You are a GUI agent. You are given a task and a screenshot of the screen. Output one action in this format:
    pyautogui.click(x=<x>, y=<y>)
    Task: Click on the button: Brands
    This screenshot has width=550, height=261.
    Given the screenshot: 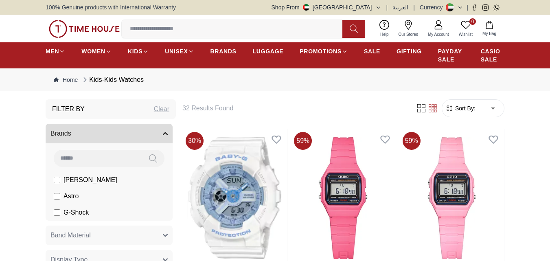 What is the action you would take?
    pyautogui.click(x=109, y=133)
    